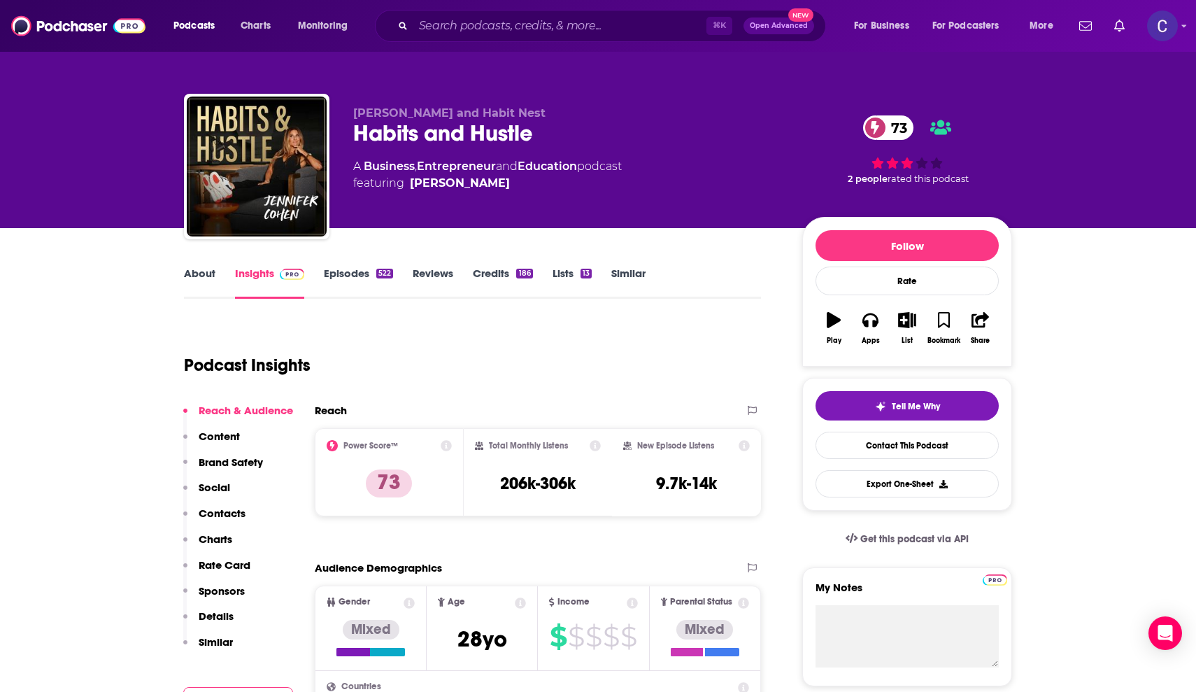 The width and height of the screenshot is (1196, 692). What do you see at coordinates (354, 602) in the screenshot?
I see `span: Gender` at bounding box center [354, 602].